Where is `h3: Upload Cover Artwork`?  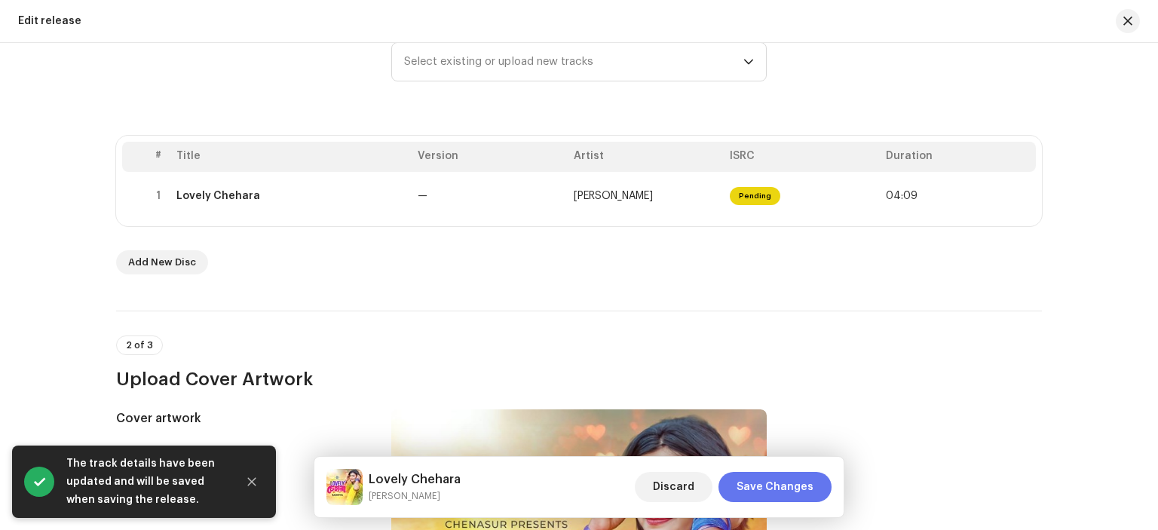 h3: Upload Cover Artwork is located at coordinates (579, 379).